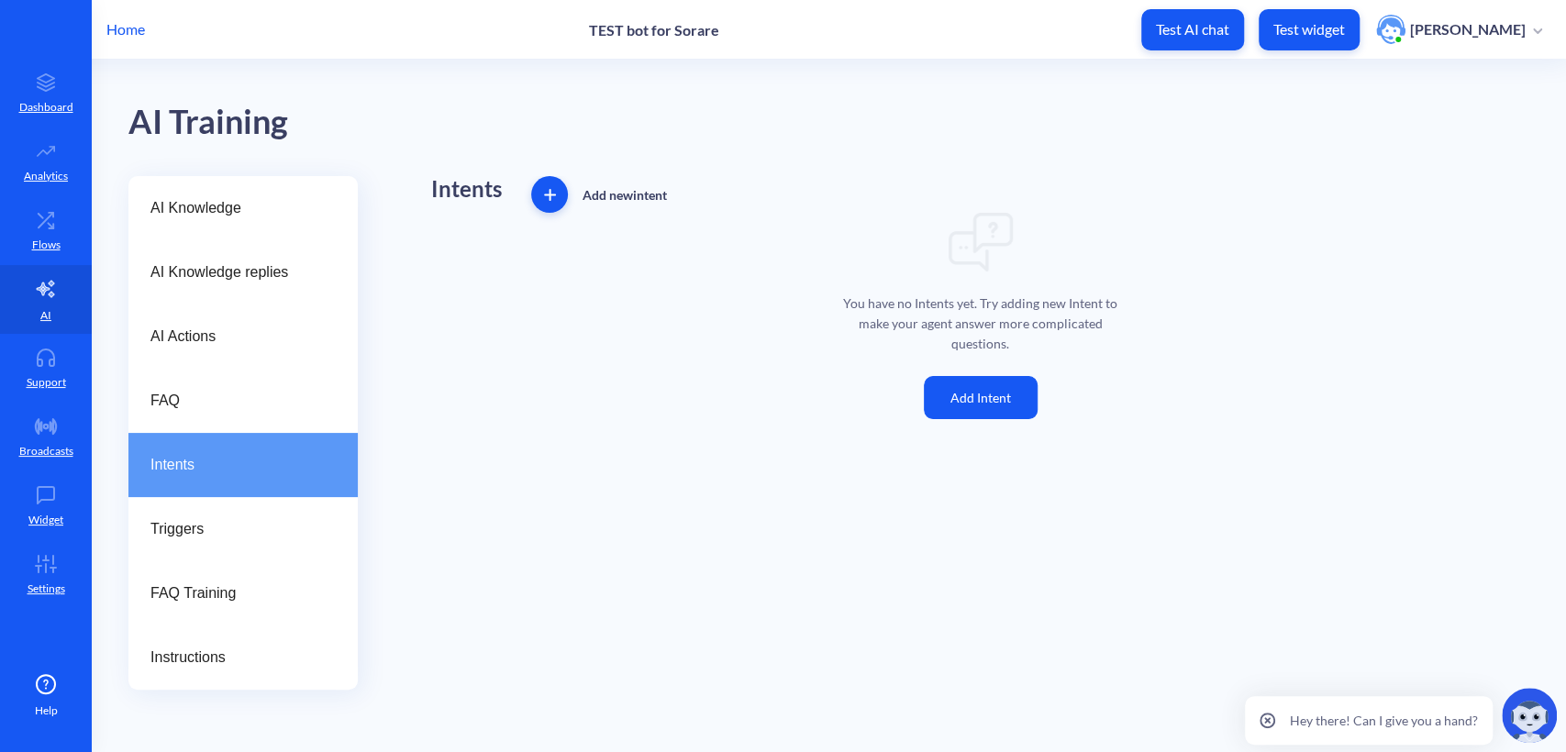 This screenshot has width=1566, height=752. Describe the element at coordinates (46, 520) in the screenshot. I see `p: Widget` at that location.